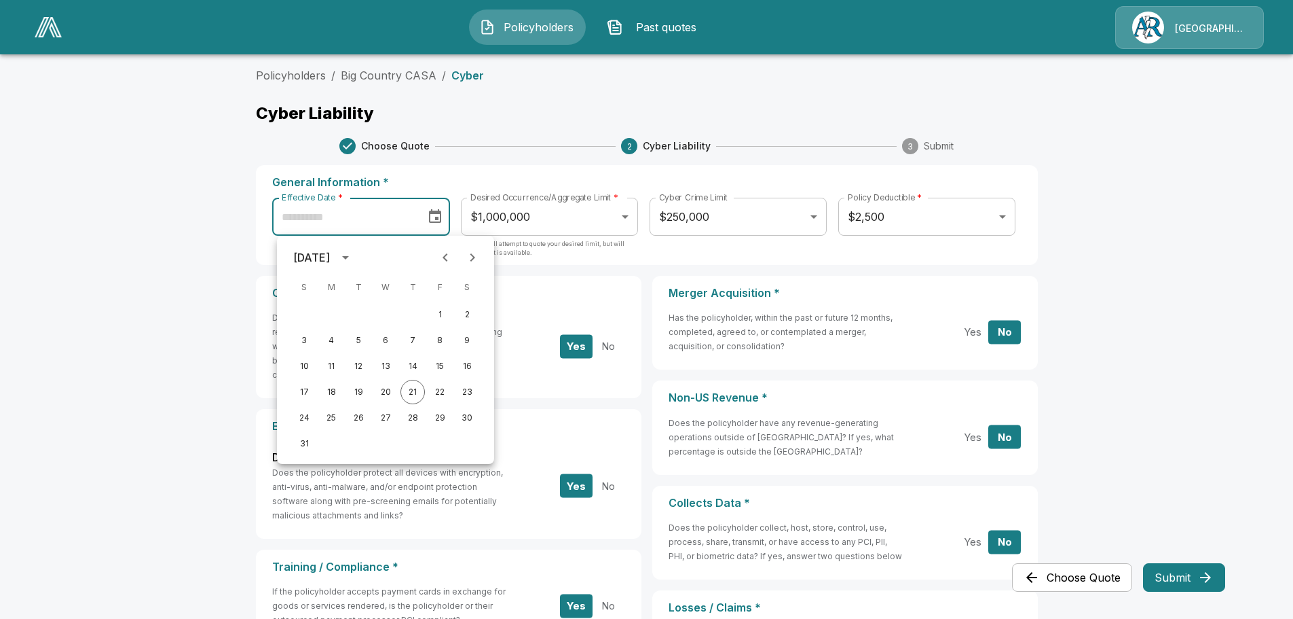 This screenshot has height=619, width=1293. What do you see at coordinates (845, 293) in the screenshot?
I see `p: Merger Acquisition *` at bounding box center [845, 293].